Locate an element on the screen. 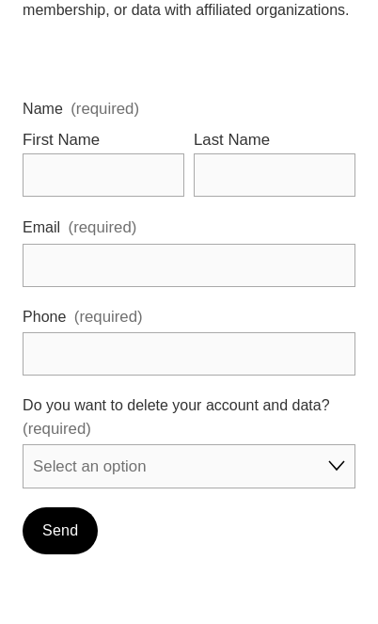 Image resolution: width=378 pixels, height=624 pixels. button: SendSend is located at coordinates (60, 531).